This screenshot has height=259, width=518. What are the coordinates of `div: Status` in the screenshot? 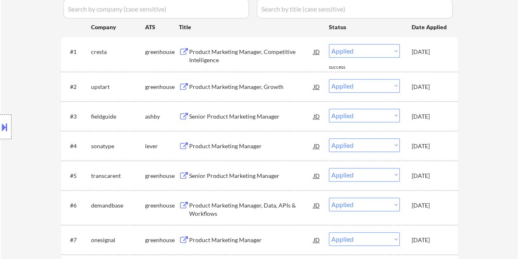 It's located at (365, 27).